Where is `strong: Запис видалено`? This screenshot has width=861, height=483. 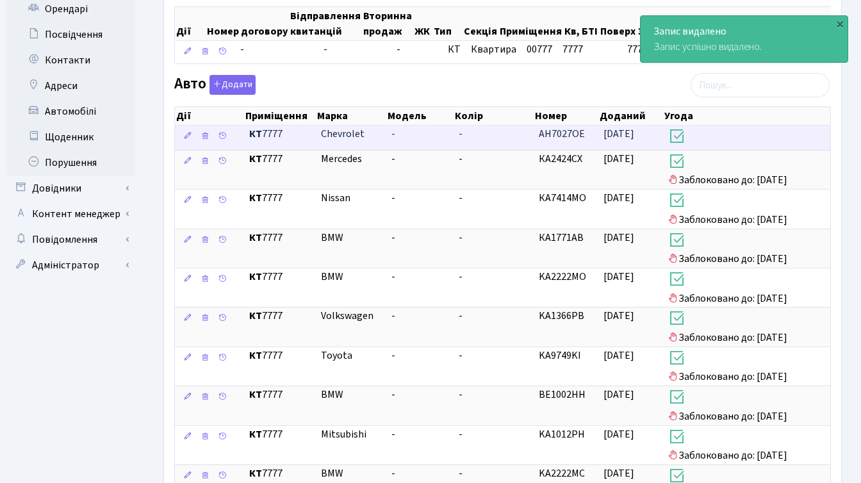 strong: Запис видалено is located at coordinates (690, 31).